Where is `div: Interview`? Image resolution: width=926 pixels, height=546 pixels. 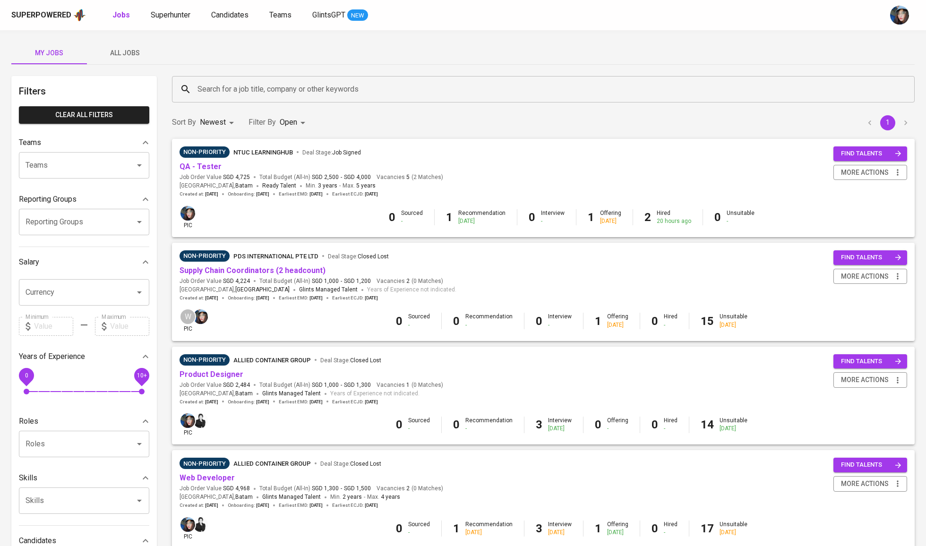 div: Interview is located at coordinates (560, 321).